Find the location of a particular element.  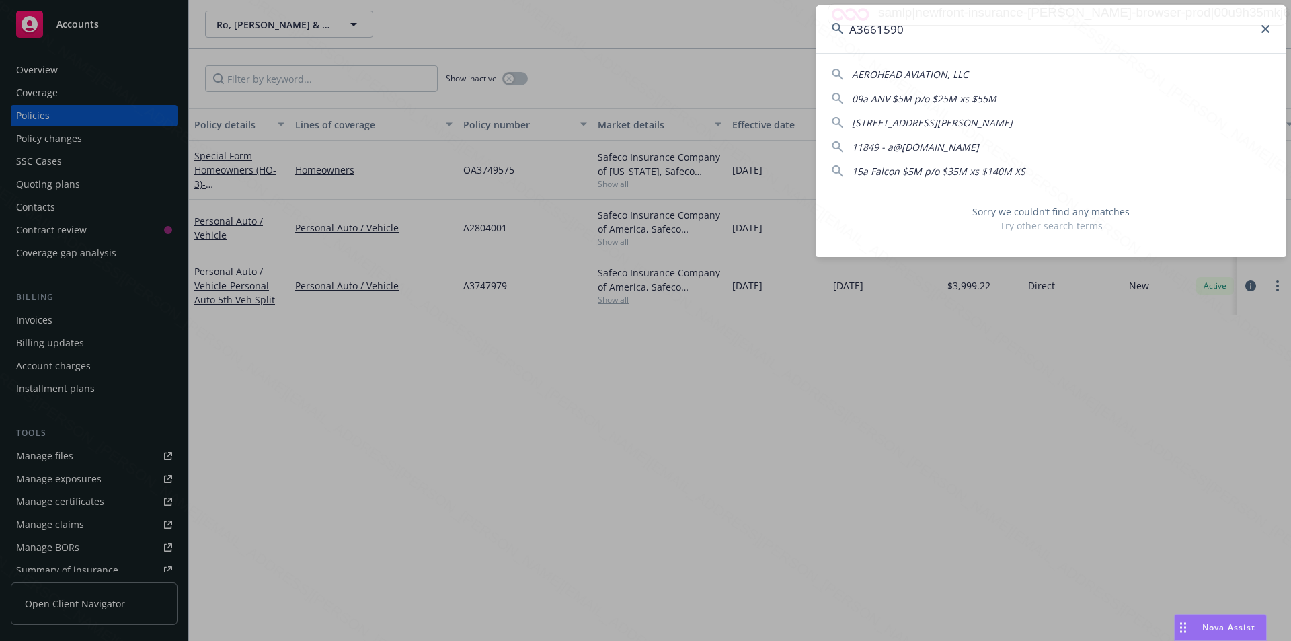

span: AEROHEAD AVIATION, LLC is located at coordinates (910, 74).